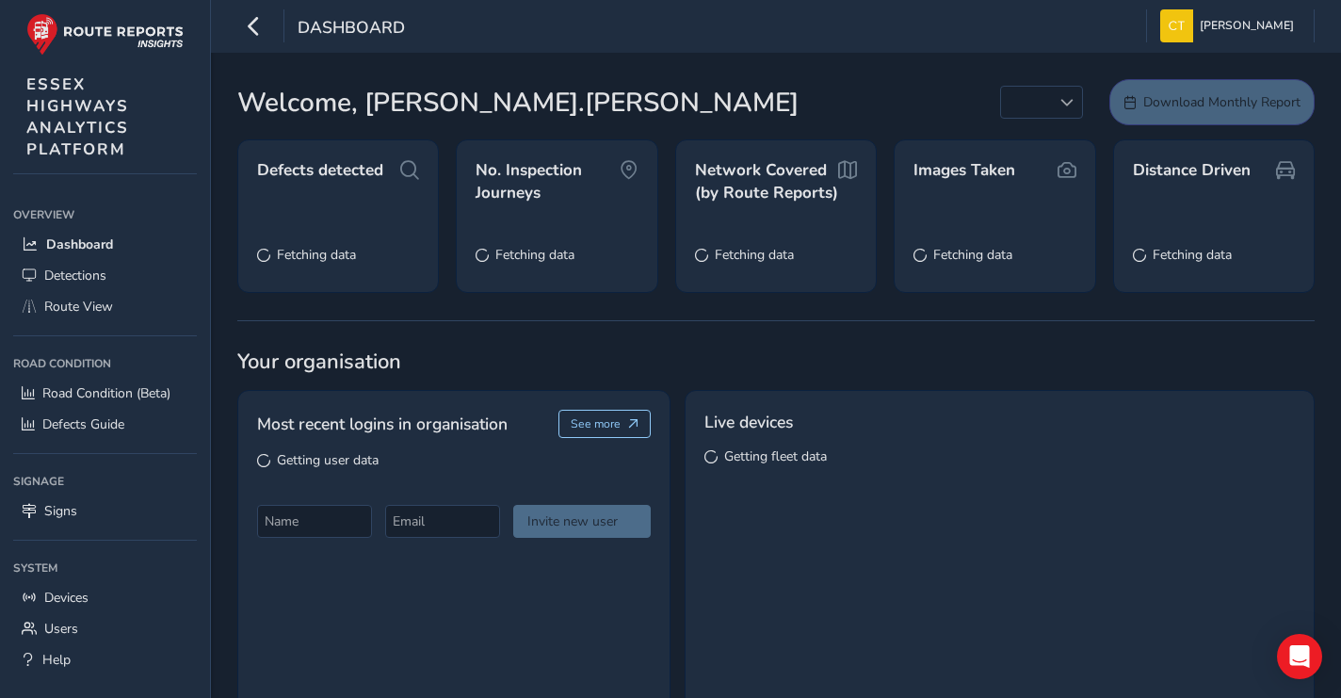 The image size is (1341, 698). Describe the element at coordinates (75, 275) in the screenshot. I see `span: Detections` at that location.